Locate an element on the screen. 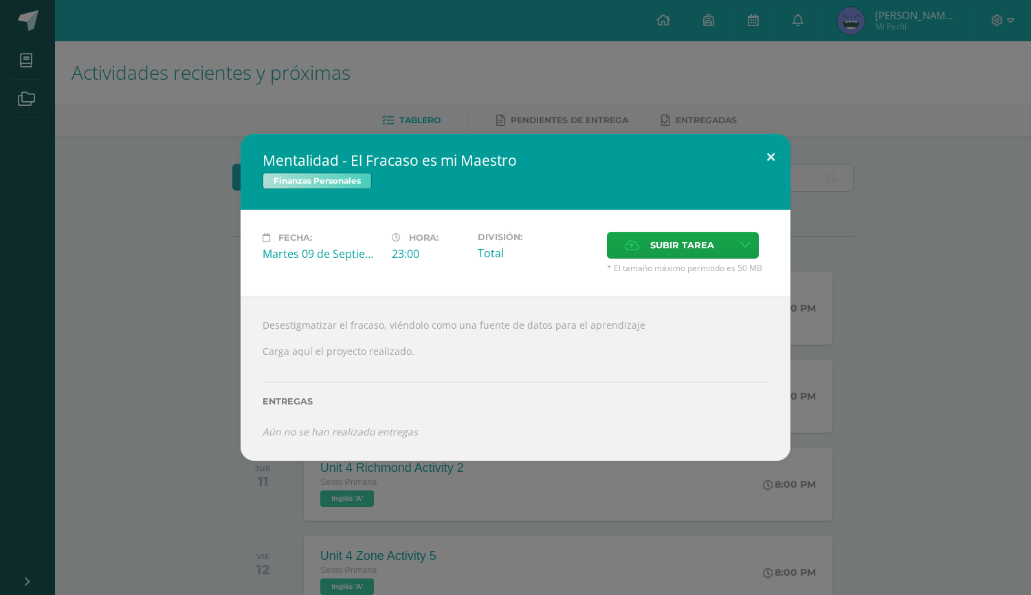 This screenshot has height=595, width=1031. i: Aún no se han realizado entregas is located at coordinates (340, 431).